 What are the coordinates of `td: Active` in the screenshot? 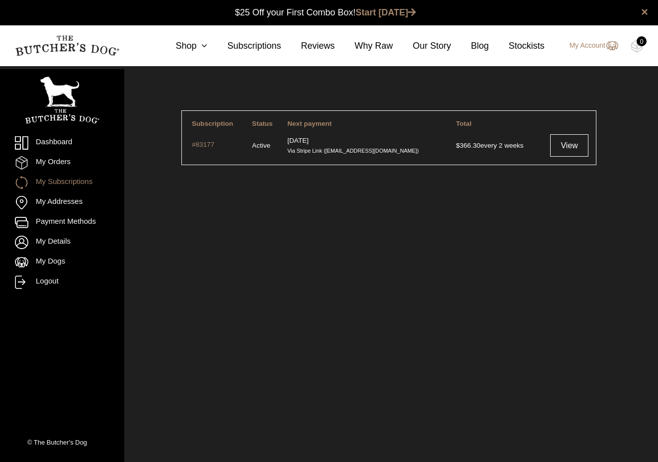 It's located at (265, 145).